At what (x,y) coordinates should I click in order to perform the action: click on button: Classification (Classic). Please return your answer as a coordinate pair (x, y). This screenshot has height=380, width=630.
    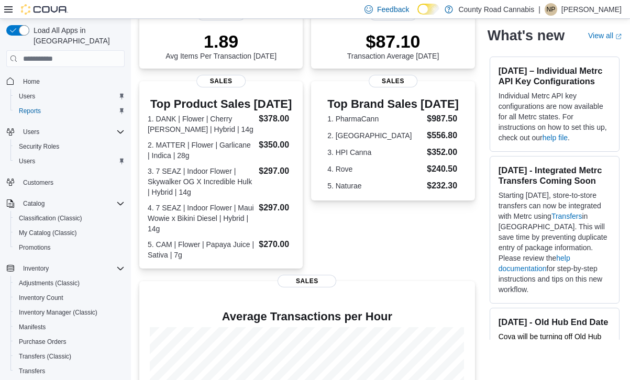
    Looking at the image, I should click on (70, 218).